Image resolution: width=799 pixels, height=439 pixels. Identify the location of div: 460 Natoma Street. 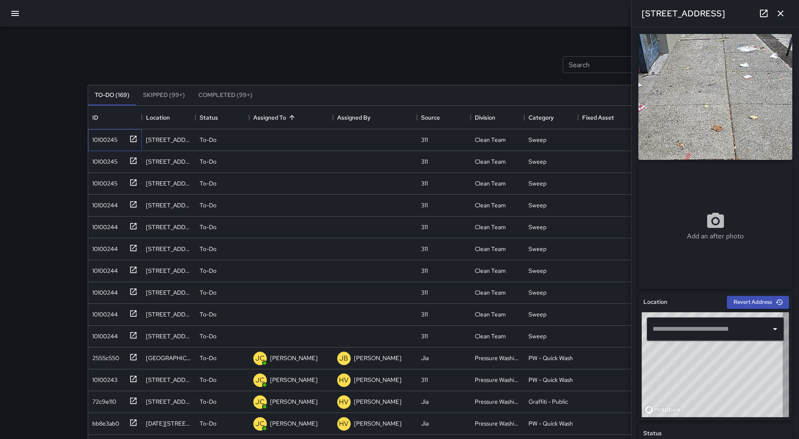
(169, 401).